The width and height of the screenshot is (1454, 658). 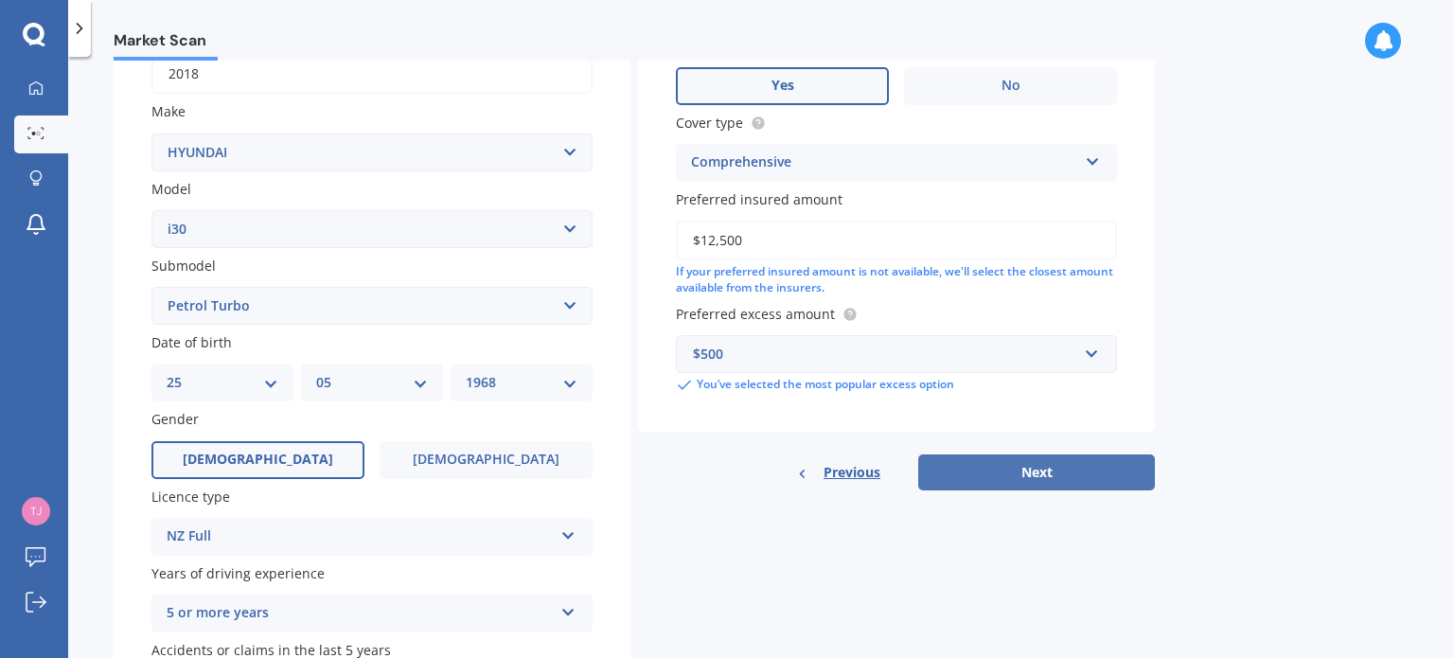 I want to click on div: NZ Full, so click(x=360, y=537).